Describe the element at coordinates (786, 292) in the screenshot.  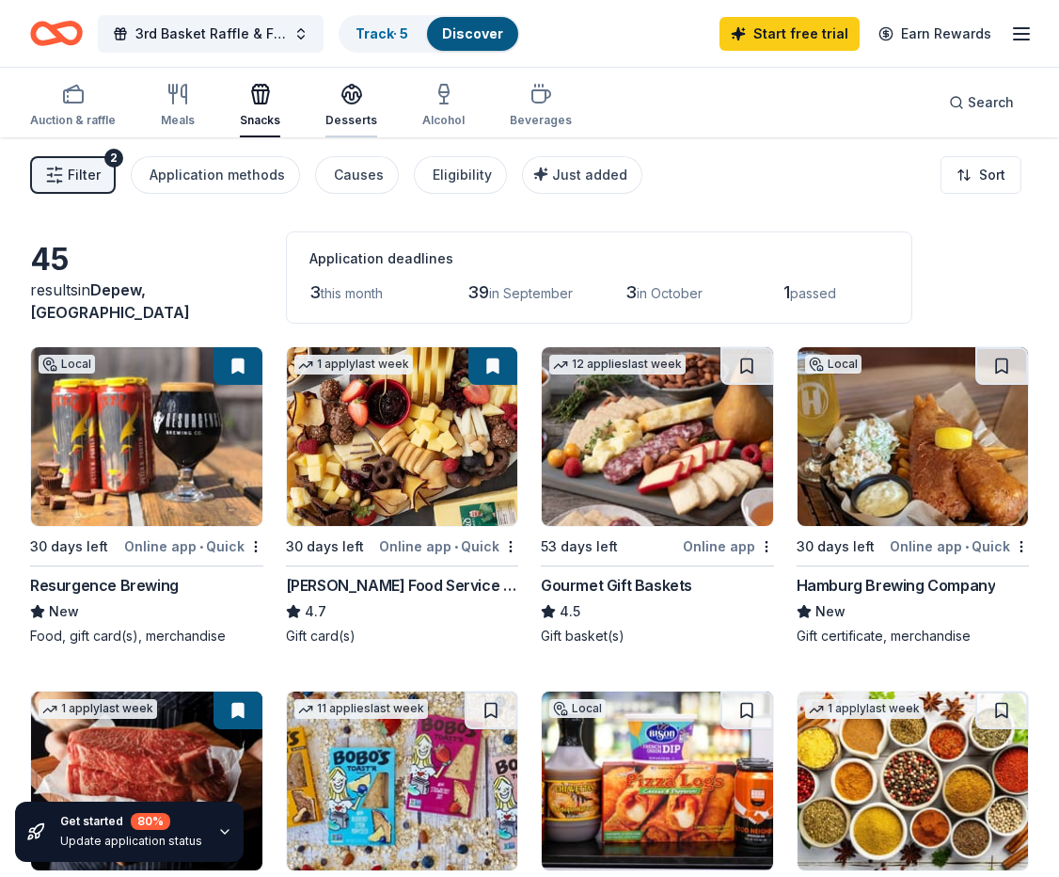
I see `span: 1` at that location.